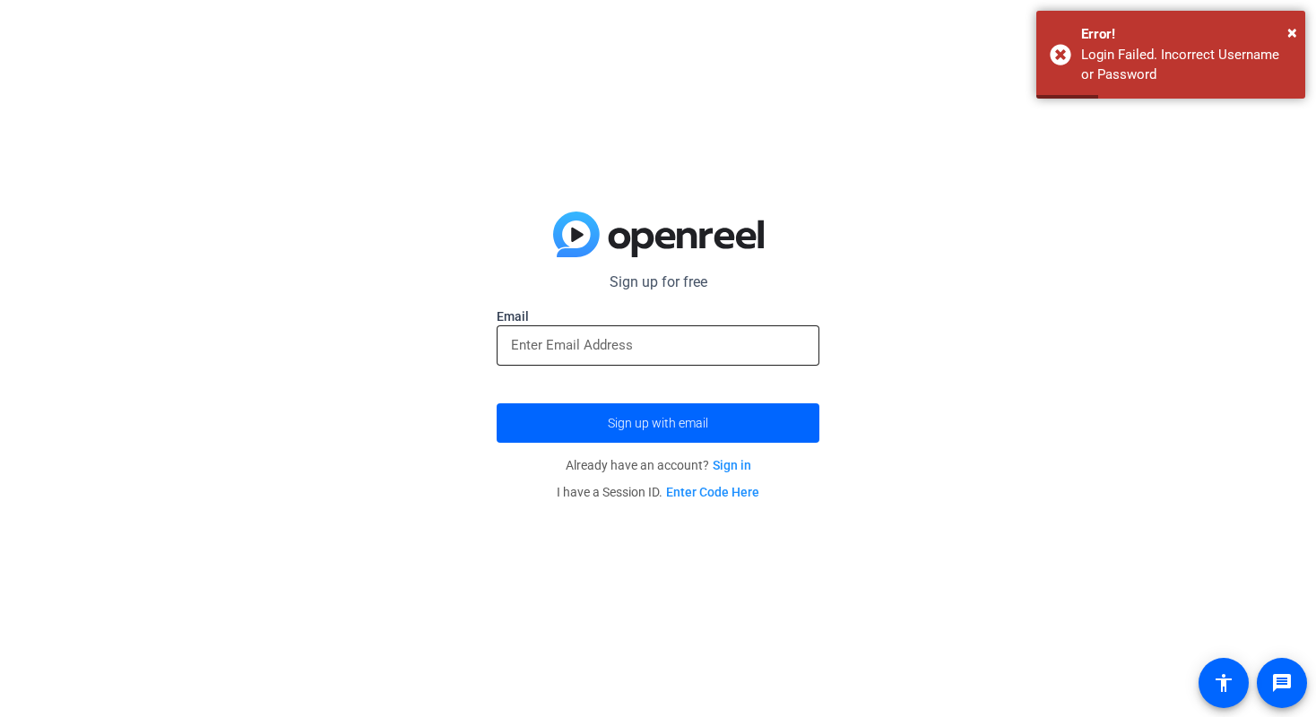 This screenshot has width=1316, height=717. I want to click on img: blue-gradient.svg, so click(658, 235).